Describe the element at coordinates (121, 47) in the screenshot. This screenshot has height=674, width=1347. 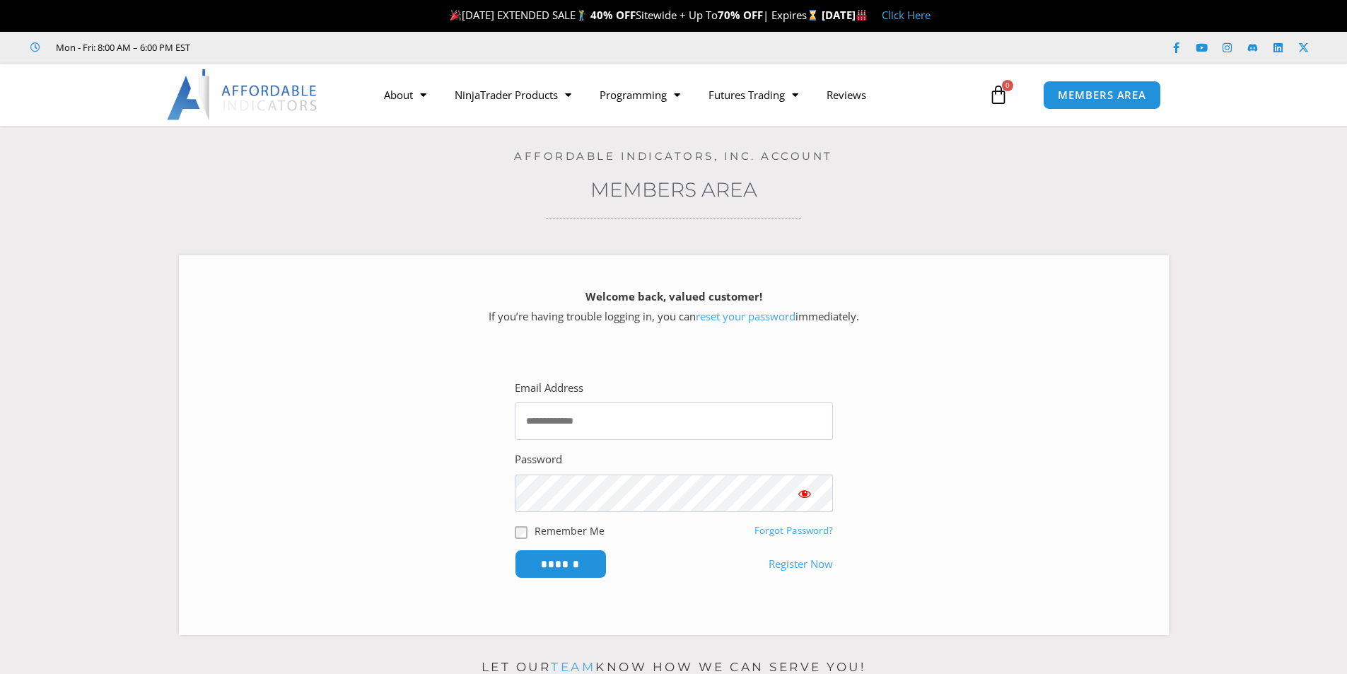
I see `span: Mon - Fri: 8:00 AM – 6:00 PM EST` at that location.